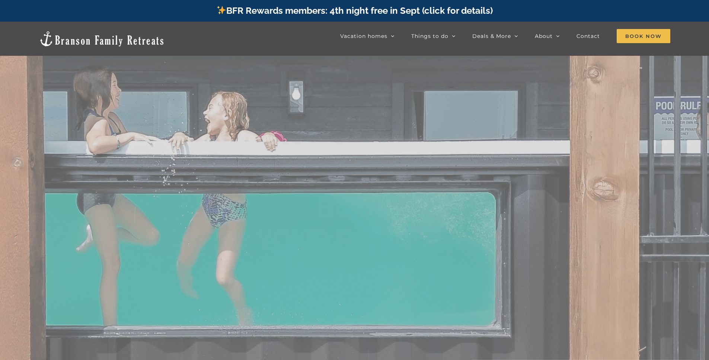 The height and width of the screenshot is (360, 709). What do you see at coordinates (354, 10) in the screenshot?
I see `a: BFR Rewards members: 4th night free in Sept (click for details)` at bounding box center [354, 10].